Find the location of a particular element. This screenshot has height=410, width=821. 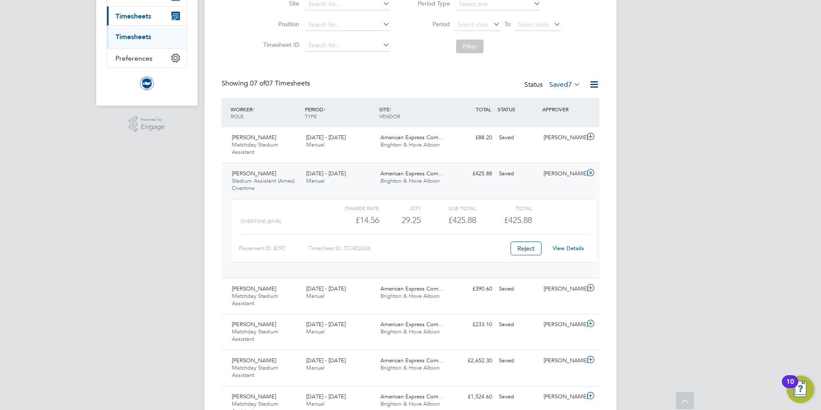

div: Timesheet ID: TS1802636 is located at coordinates (407, 248).